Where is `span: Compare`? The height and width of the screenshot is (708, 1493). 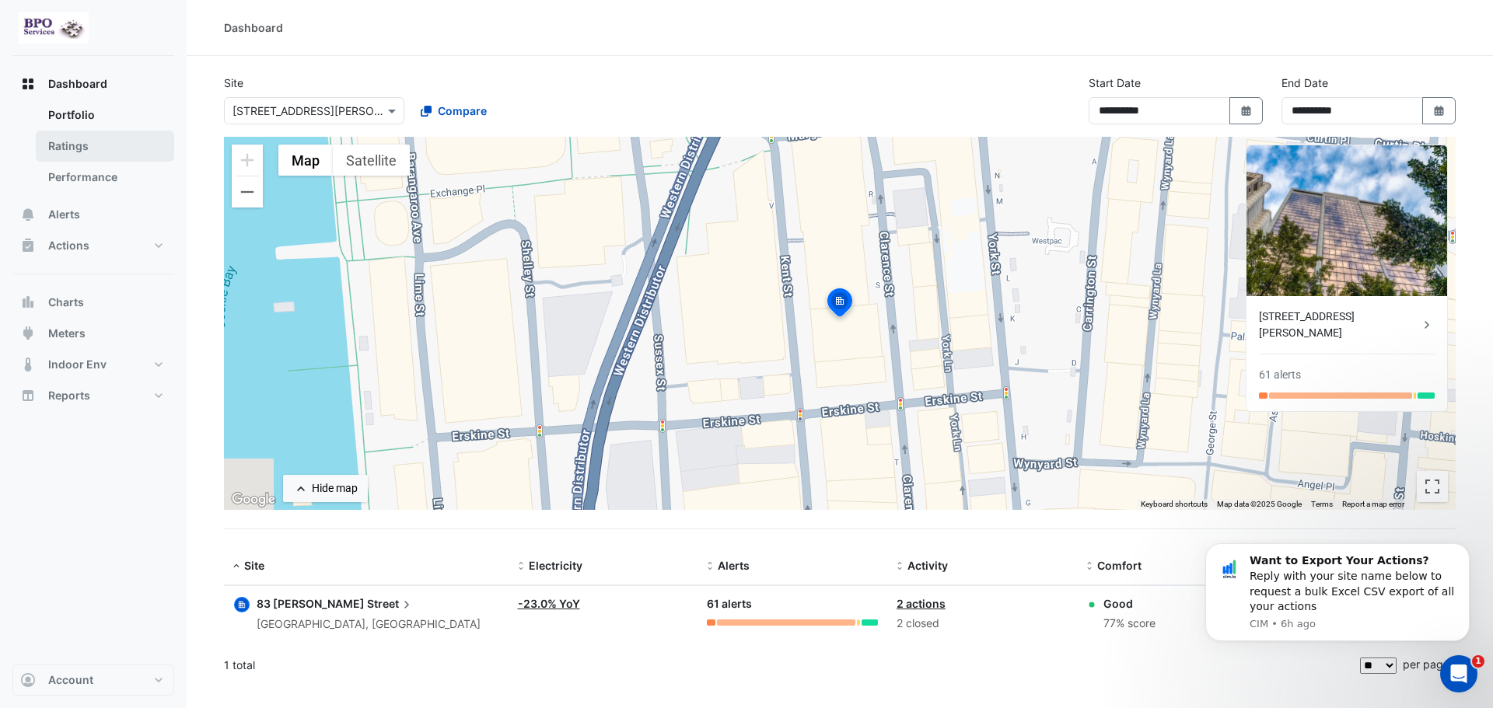
span: Compare is located at coordinates (462, 110).